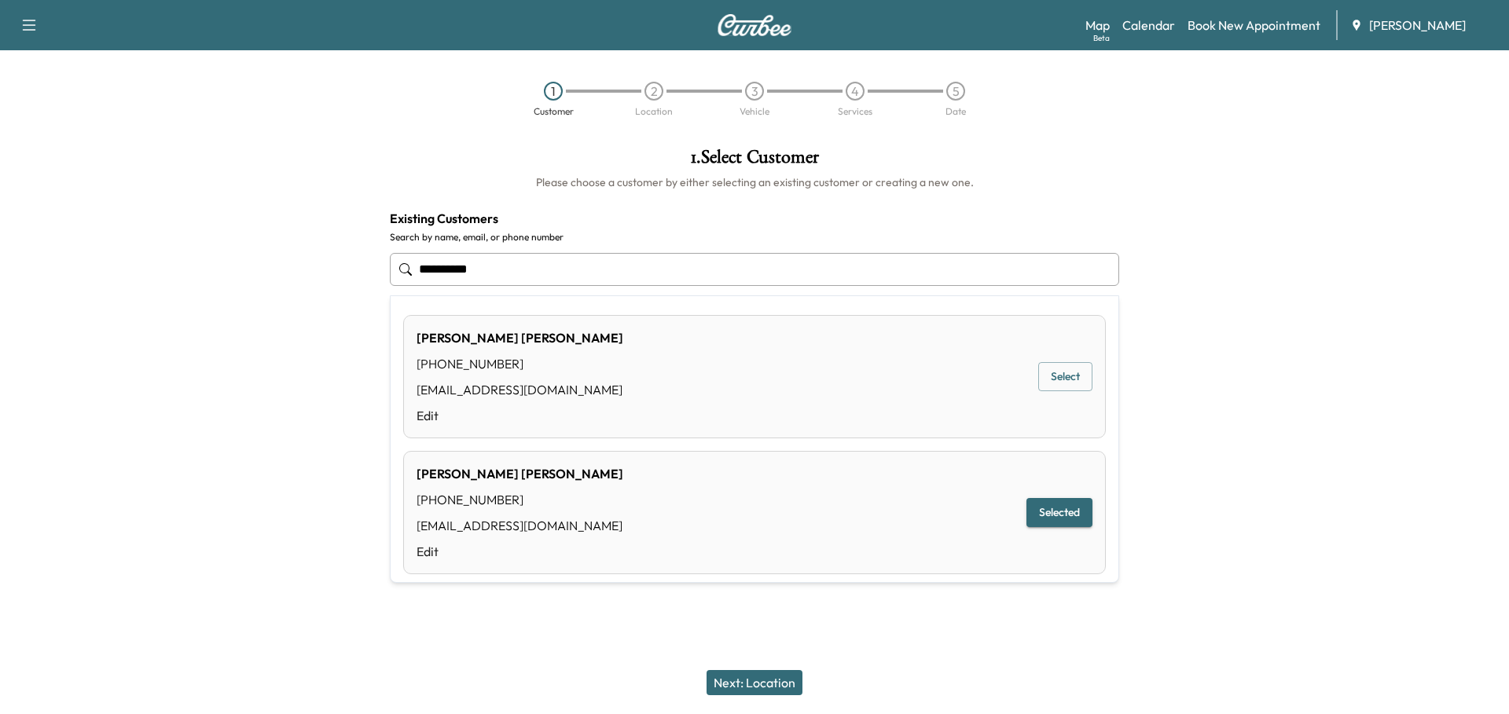  I want to click on div: 4, so click(855, 91).